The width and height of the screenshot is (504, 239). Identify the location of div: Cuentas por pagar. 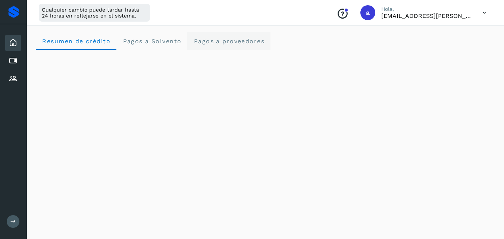
(13, 61).